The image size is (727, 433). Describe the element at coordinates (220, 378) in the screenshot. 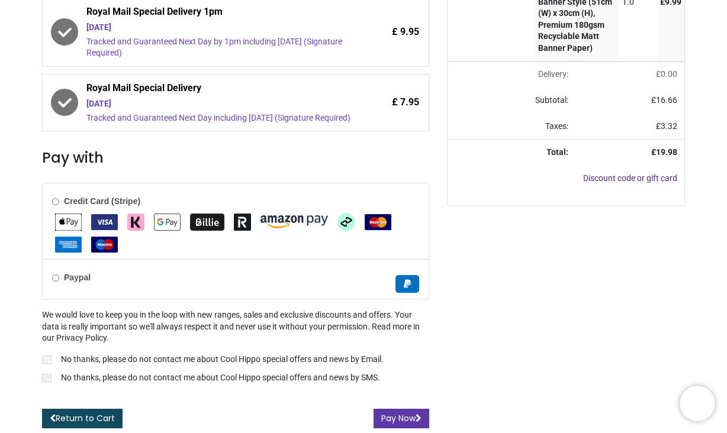

I see `p: No thanks, please do not contact me about Cool Hippo special offers and news by SMS.` at that location.